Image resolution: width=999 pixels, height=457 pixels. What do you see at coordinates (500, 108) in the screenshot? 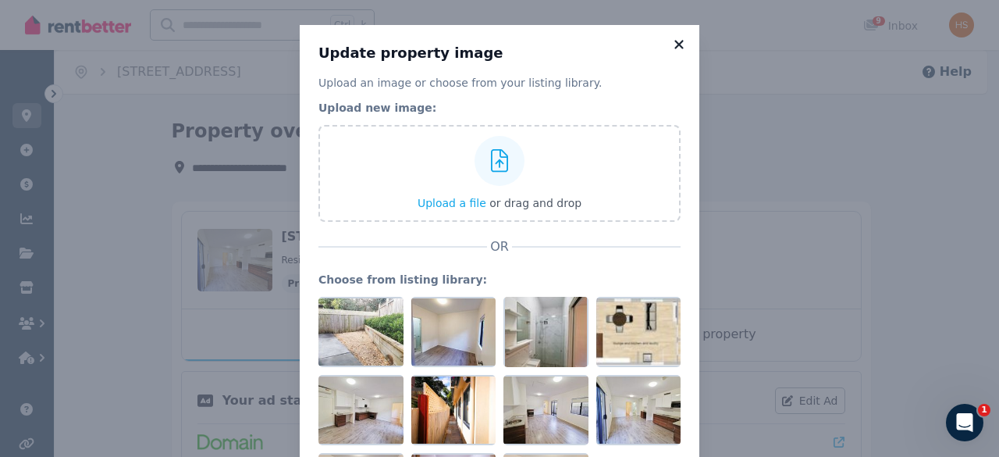
I see `legend: Upload new image:` at bounding box center [500, 108].